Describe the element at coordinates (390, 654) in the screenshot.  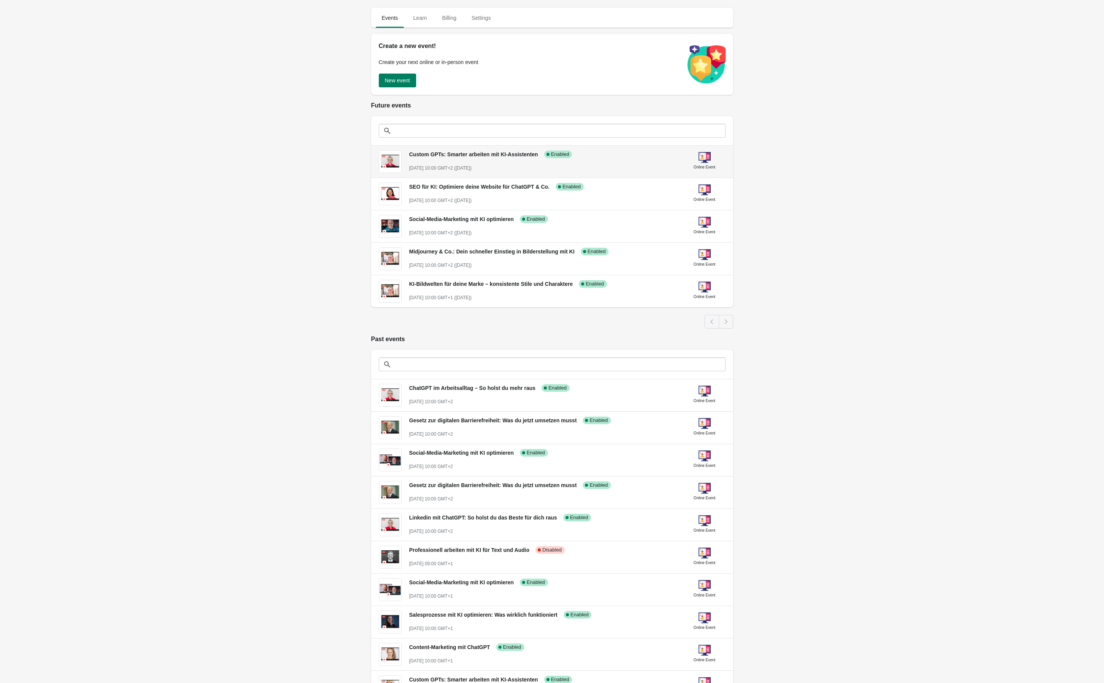
I see `img: Content-Marketing mit ChatGPT` at that location.